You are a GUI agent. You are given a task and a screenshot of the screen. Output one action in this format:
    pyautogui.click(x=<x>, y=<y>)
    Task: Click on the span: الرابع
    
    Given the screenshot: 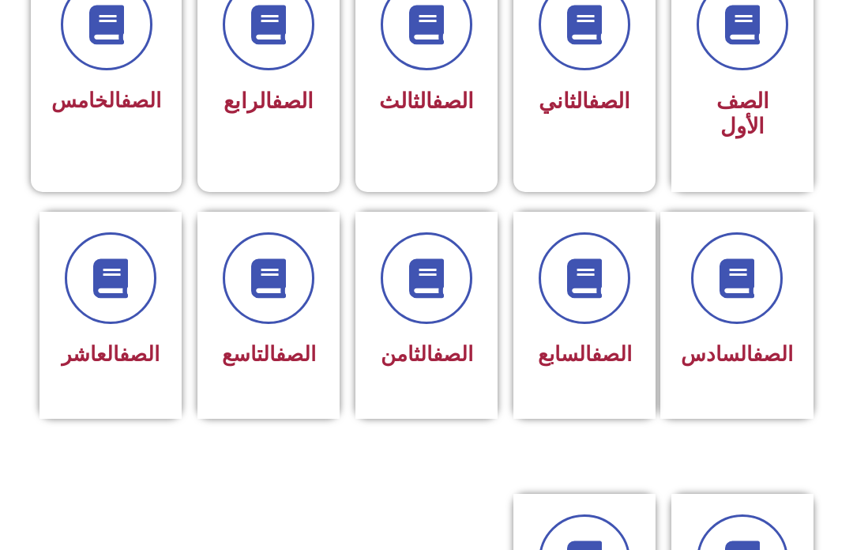 What is the action you would take?
    pyautogui.click(x=268, y=101)
    